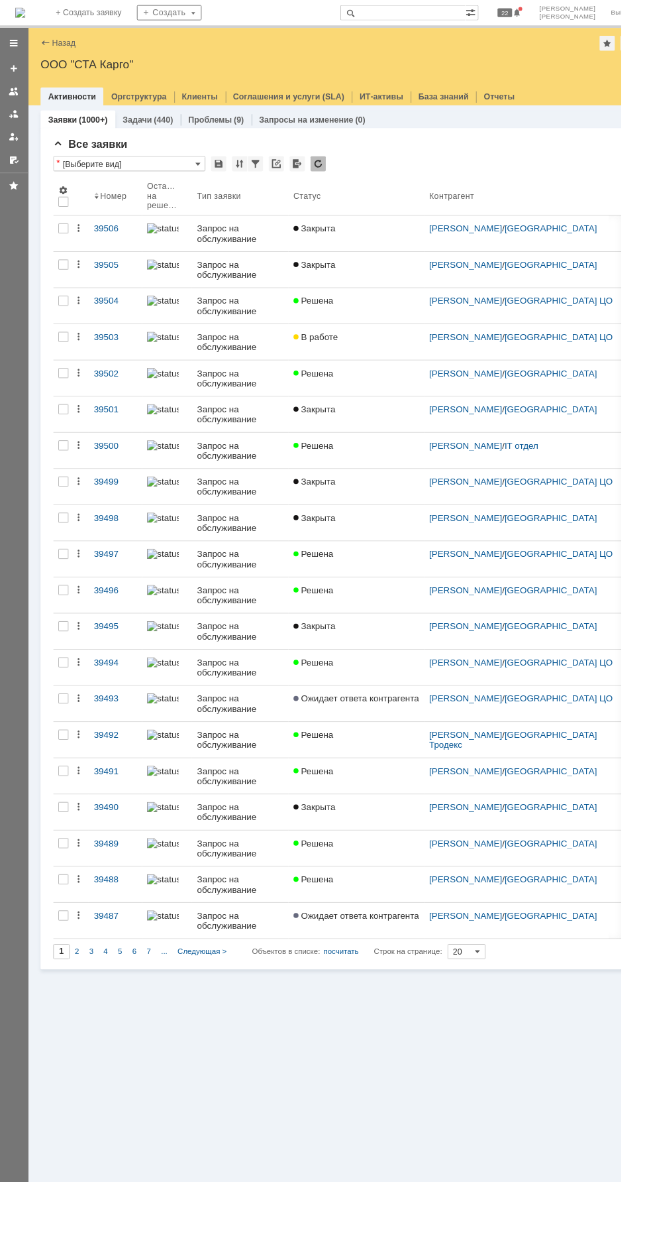 This screenshot has width=649, height=1235. I want to click on a: Запросы на изменение, so click(320, 125).